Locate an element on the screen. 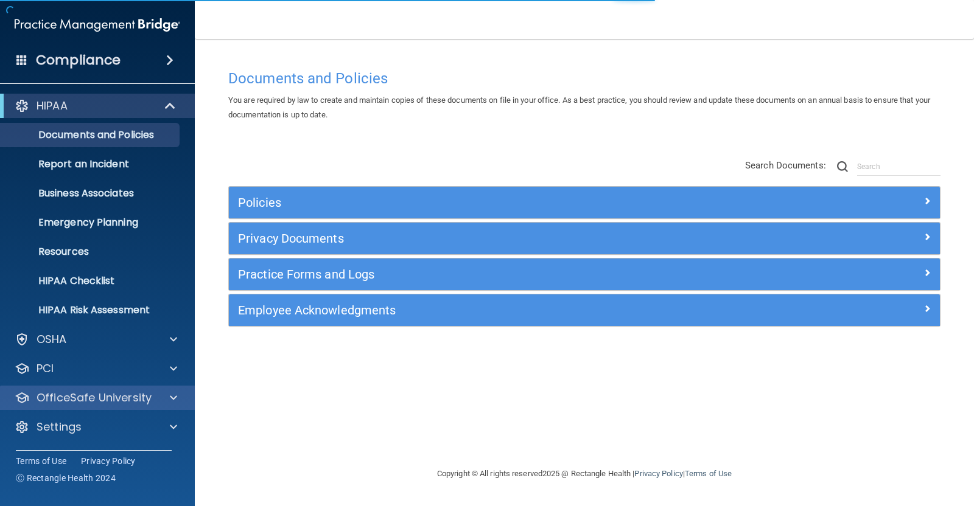 This screenshot has height=506, width=974. p: Resources is located at coordinates (91, 252).